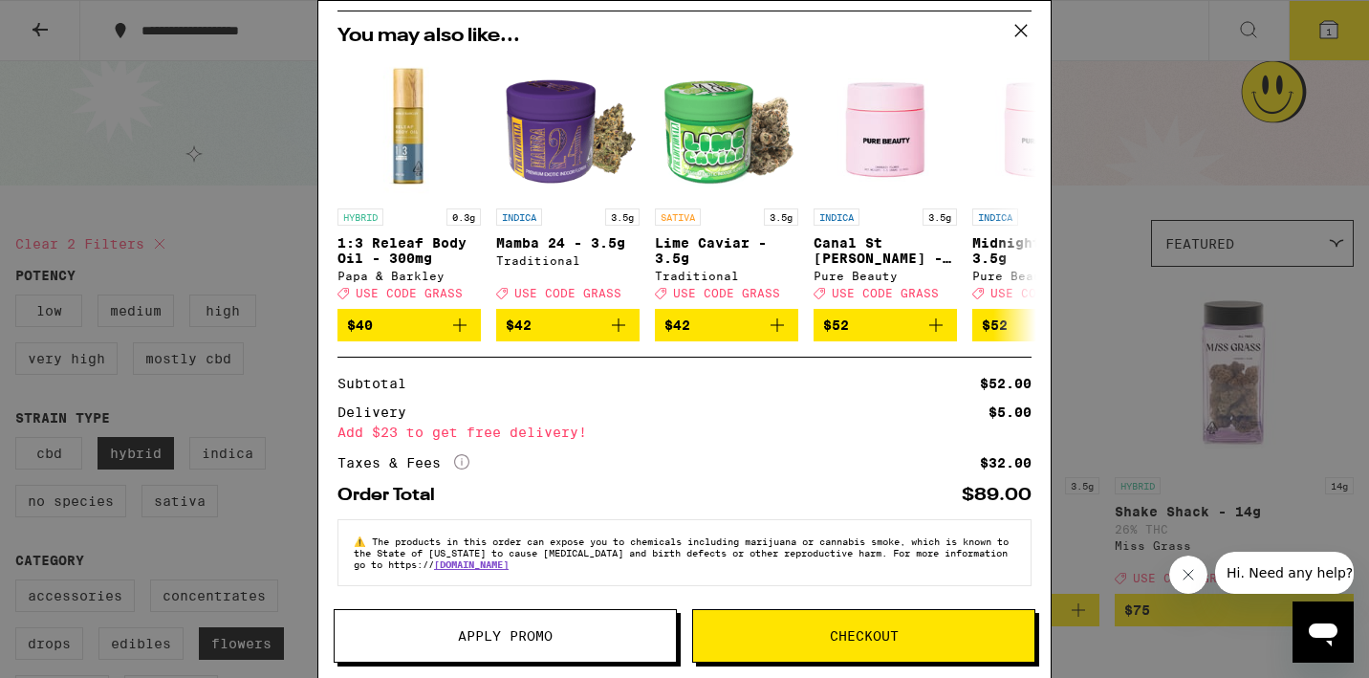 The width and height of the screenshot is (1369, 678). What do you see at coordinates (568, 243) in the screenshot?
I see `p: Mamba 24 - 3.5g` at bounding box center [568, 243].